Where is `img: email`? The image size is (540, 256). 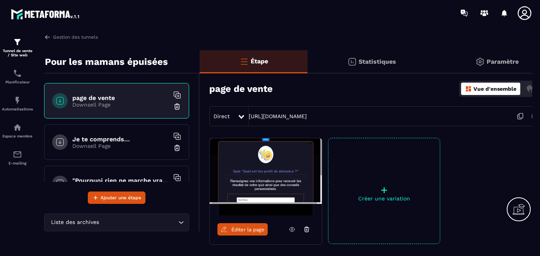
img: email is located at coordinates (17, 155).